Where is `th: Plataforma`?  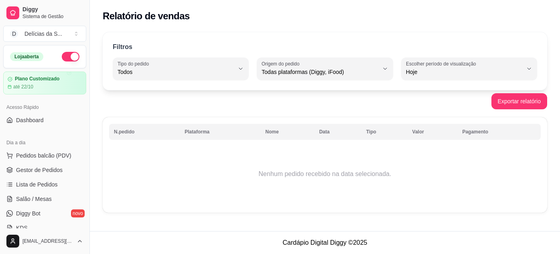
th: Plataforma is located at coordinates (220, 132).